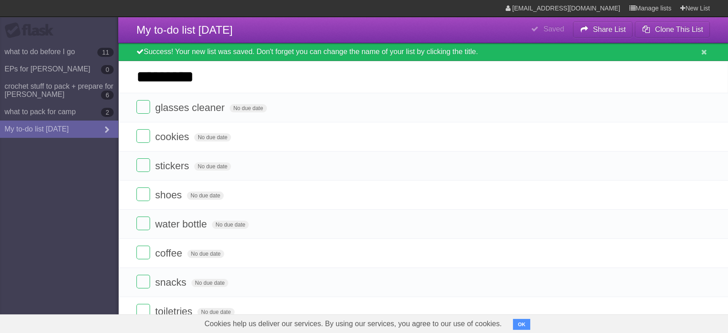  Describe the element at coordinates (191, 107) in the screenshot. I see `span: glasses cleaner` at that location.